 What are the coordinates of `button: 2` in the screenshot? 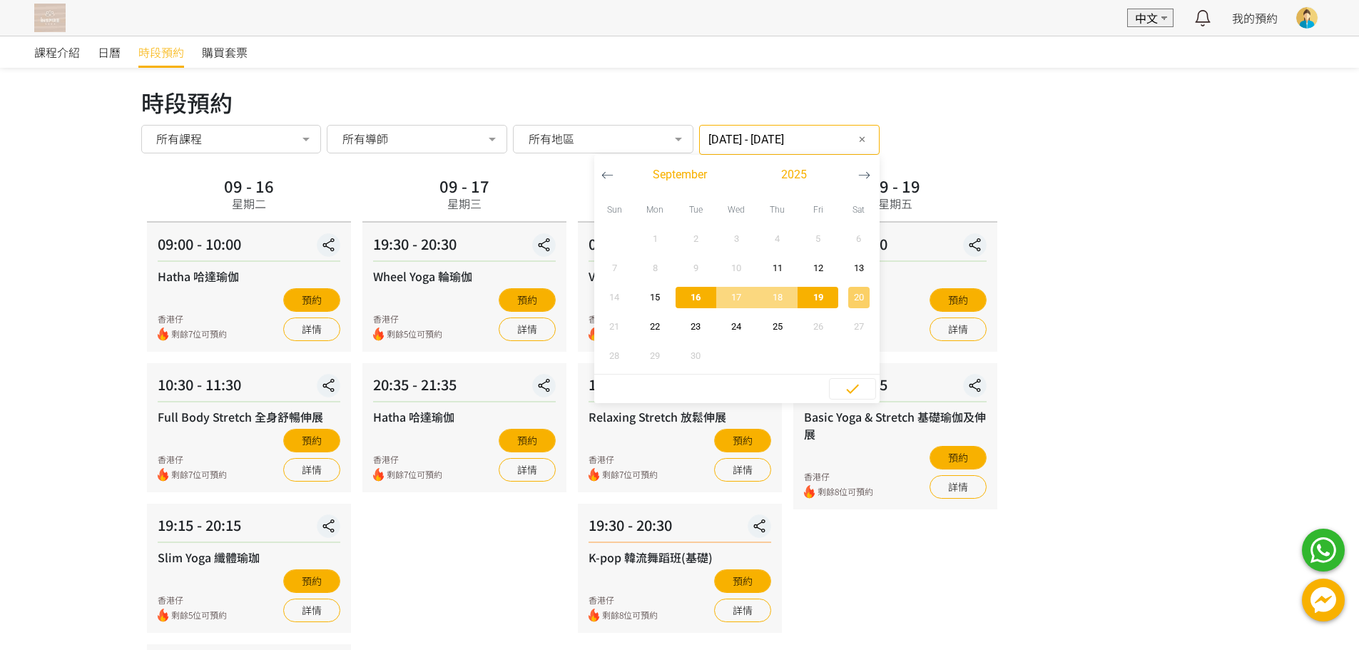 It's located at (696, 238).